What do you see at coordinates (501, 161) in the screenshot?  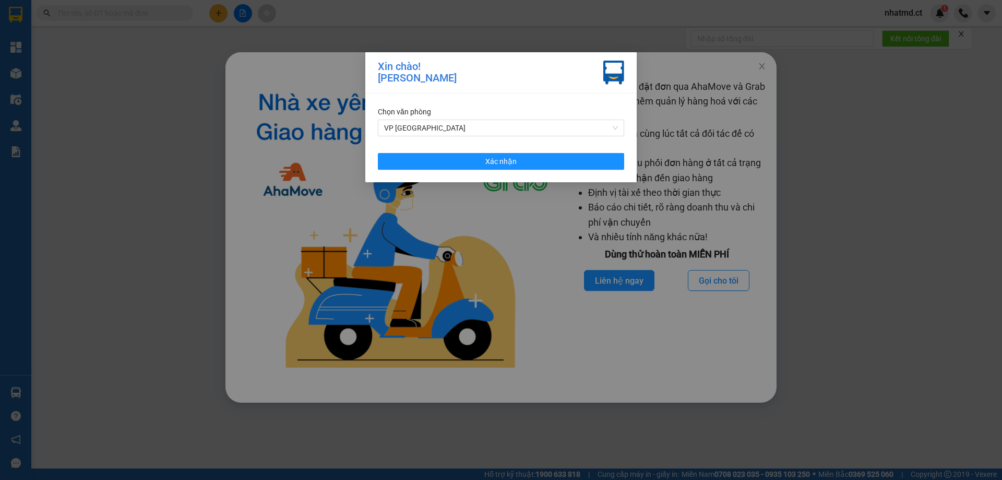 I see `span: Xác nhận` at bounding box center [501, 161].